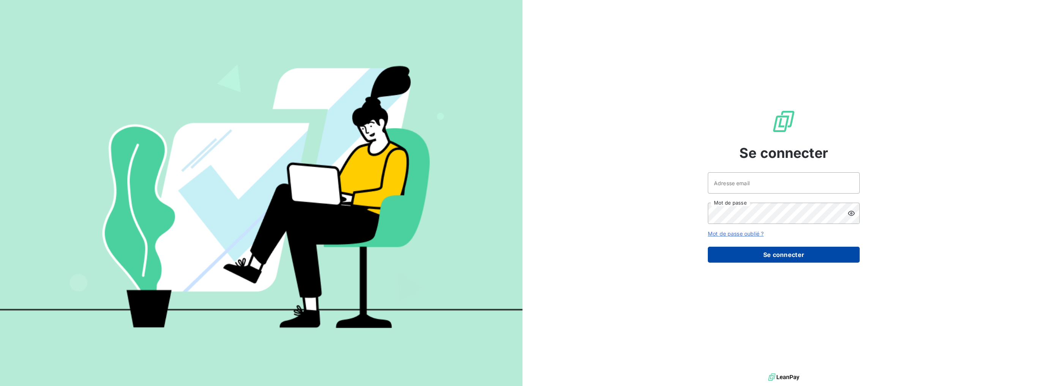  What do you see at coordinates (784, 378) in the screenshot?
I see `img: logo` at bounding box center [784, 378].